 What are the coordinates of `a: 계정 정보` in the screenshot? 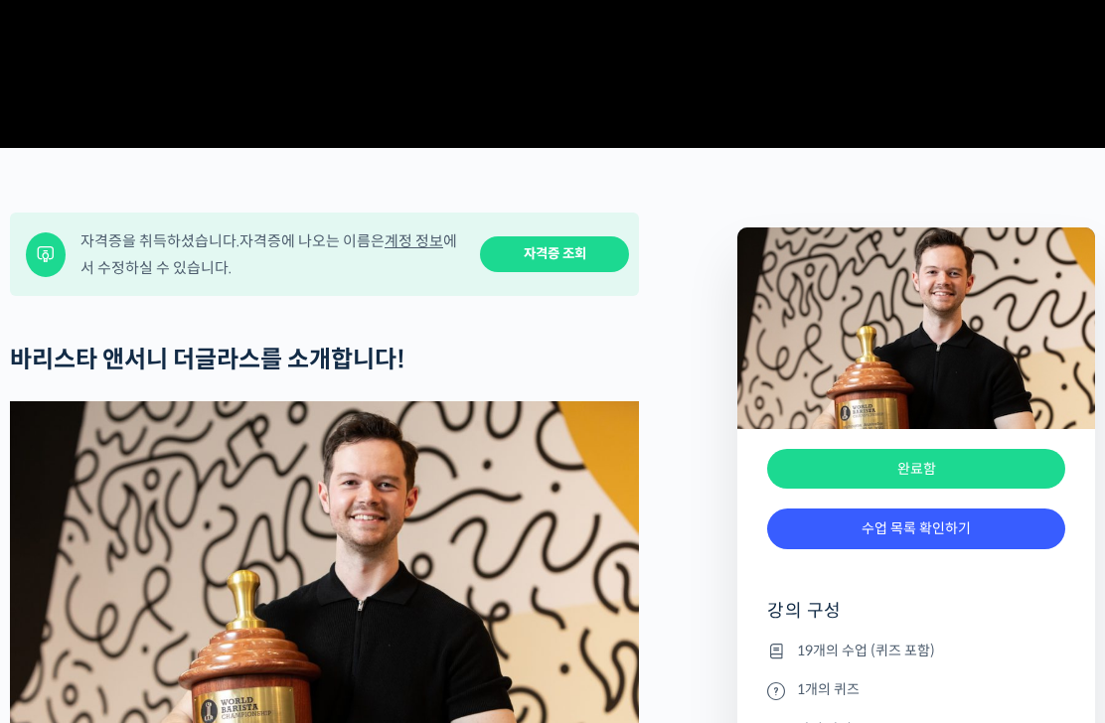 It's located at (413, 240).